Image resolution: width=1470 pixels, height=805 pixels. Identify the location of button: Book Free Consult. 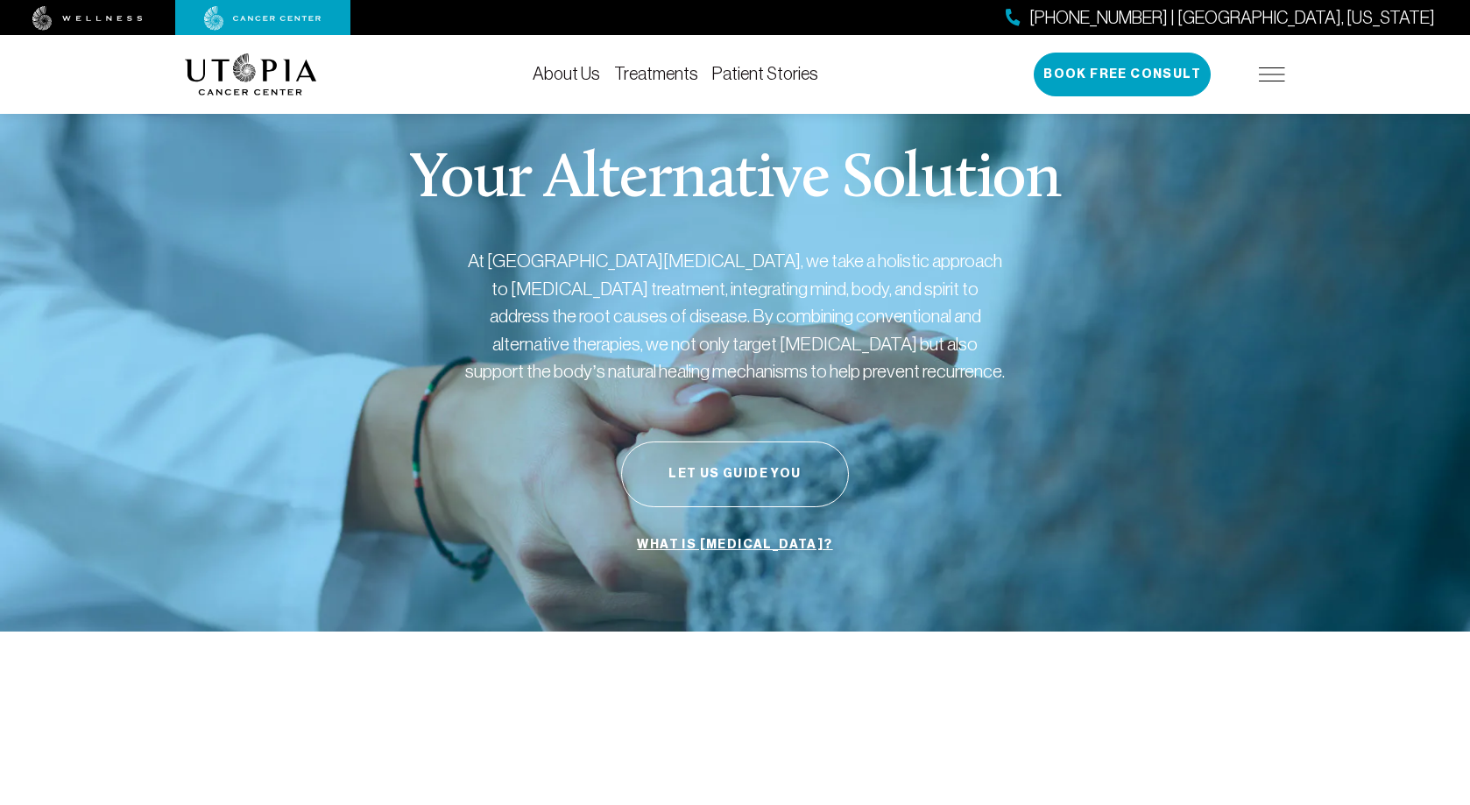
(1122, 74).